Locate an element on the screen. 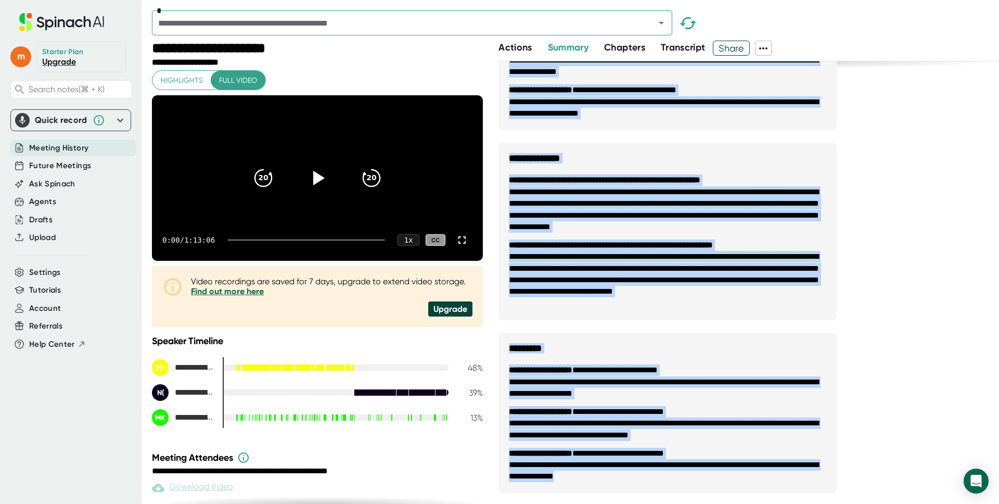 The width and height of the screenshot is (999, 504). span: Share is located at coordinates (731, 48).